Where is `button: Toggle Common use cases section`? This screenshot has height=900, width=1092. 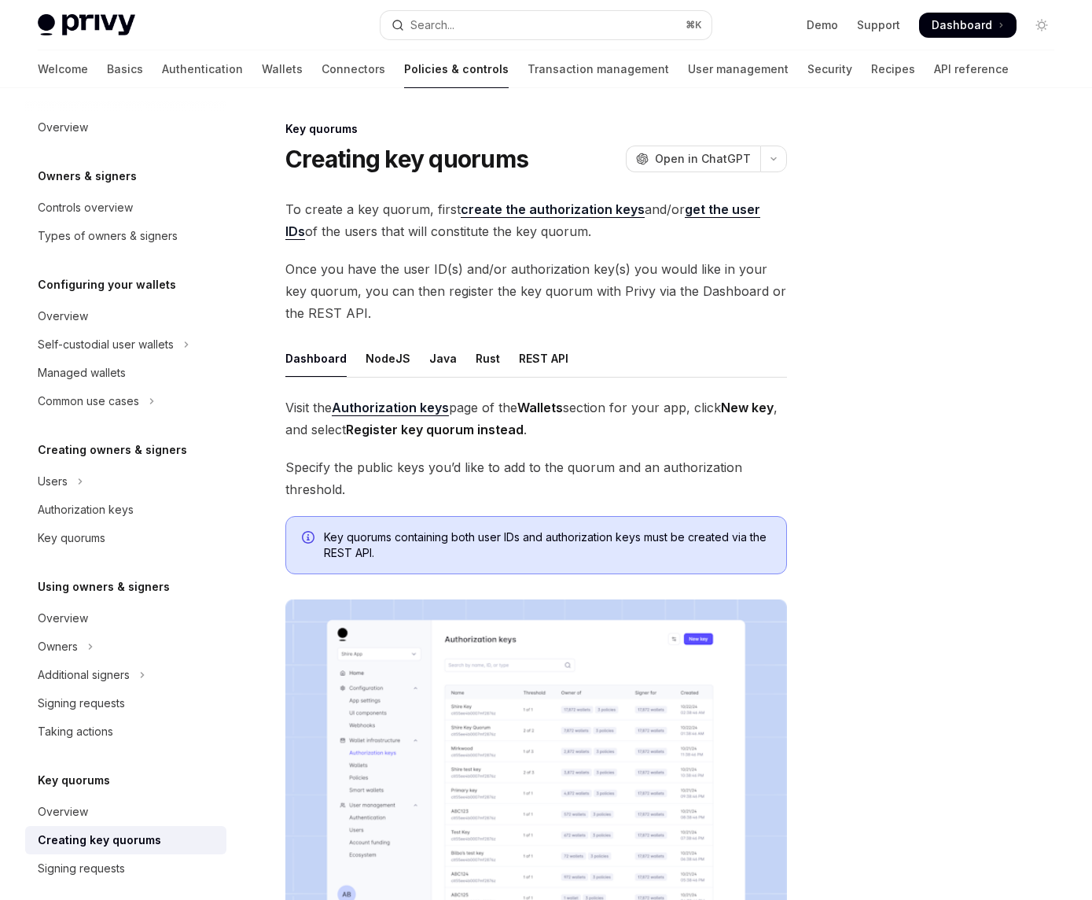
button: Toggle Common use cases section is located at coordinates (126, 401).